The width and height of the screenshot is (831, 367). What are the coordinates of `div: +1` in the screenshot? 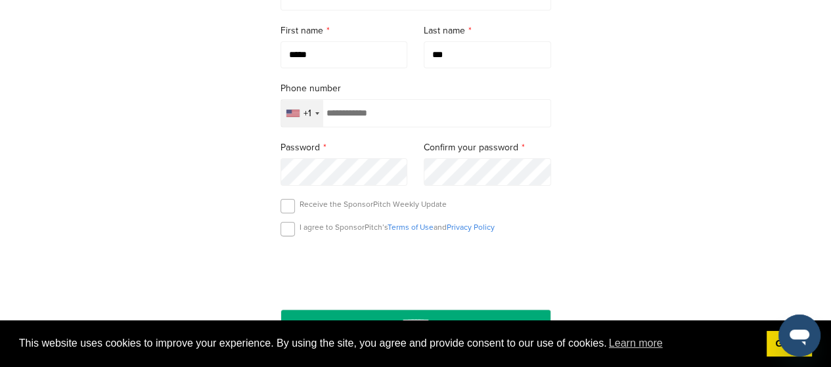 It's located at (307, 114).